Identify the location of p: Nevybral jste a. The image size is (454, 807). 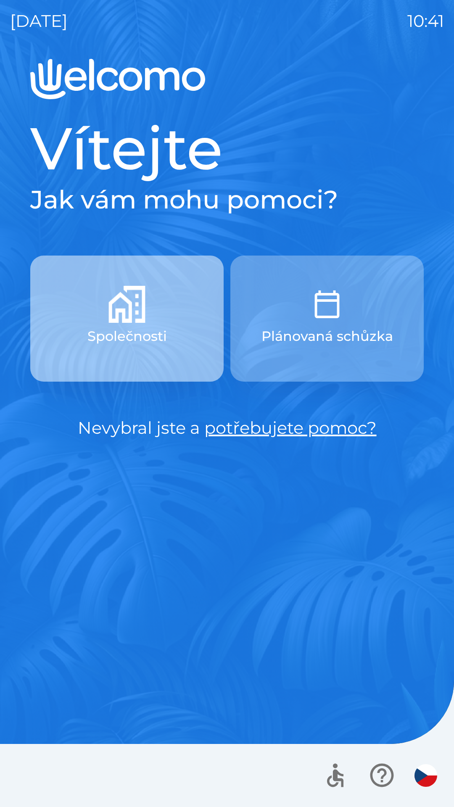
(227, 428).